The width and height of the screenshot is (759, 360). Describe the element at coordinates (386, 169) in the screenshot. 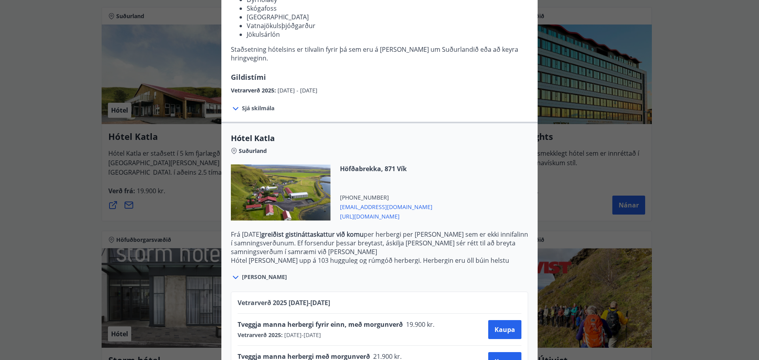

I see `span: Höfðabrekka, 871 Vík` at that location.